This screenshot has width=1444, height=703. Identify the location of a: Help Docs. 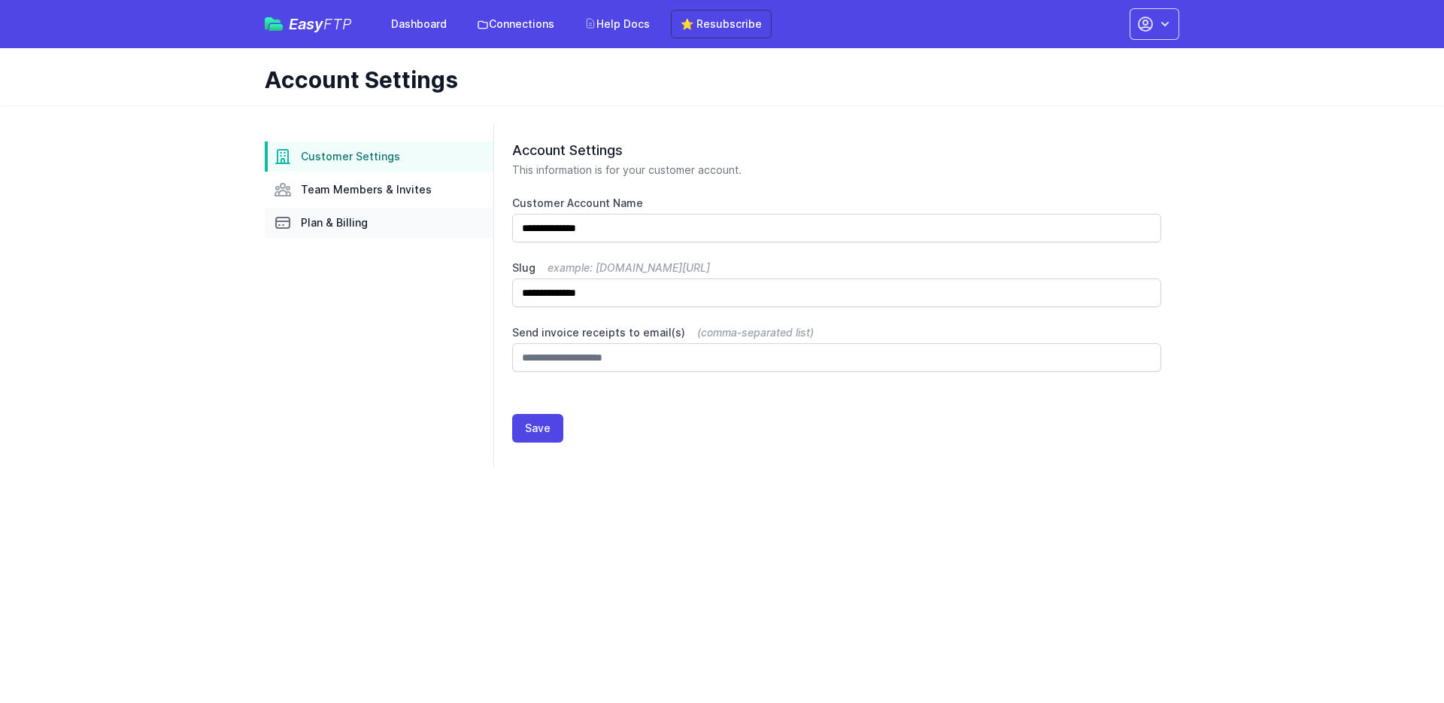
(617, 24).